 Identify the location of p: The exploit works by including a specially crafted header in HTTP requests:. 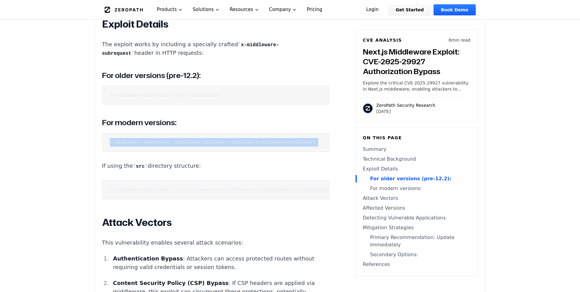
(216, 49).